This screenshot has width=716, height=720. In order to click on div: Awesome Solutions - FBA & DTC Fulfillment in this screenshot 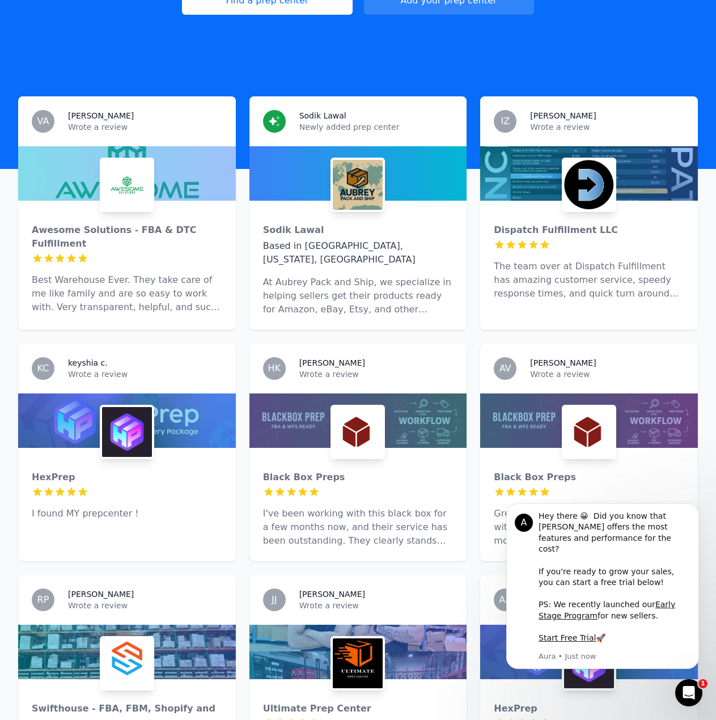, I will do `click(127, 237)`.